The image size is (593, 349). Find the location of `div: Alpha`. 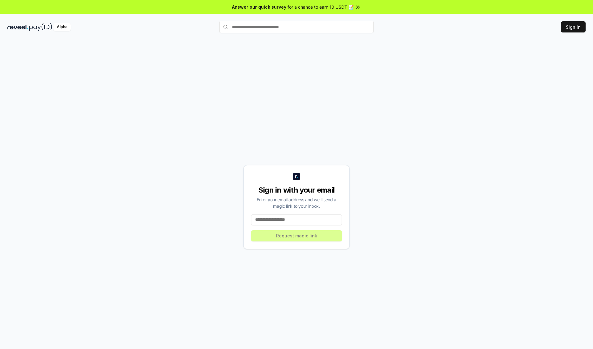

div: Alpha is located at coordinates (62, 27).